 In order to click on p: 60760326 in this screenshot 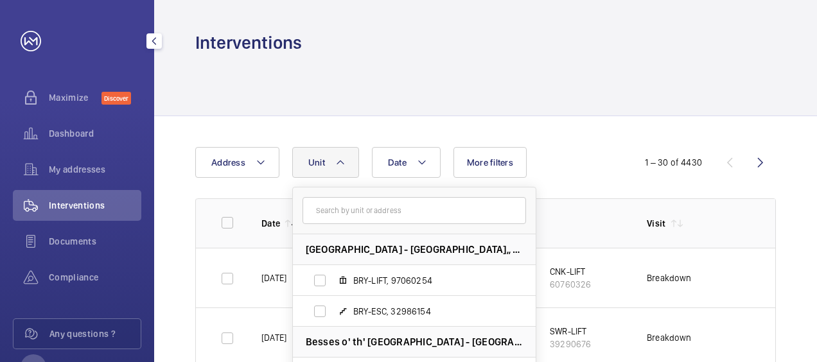, I will do `click(570, 285)`.